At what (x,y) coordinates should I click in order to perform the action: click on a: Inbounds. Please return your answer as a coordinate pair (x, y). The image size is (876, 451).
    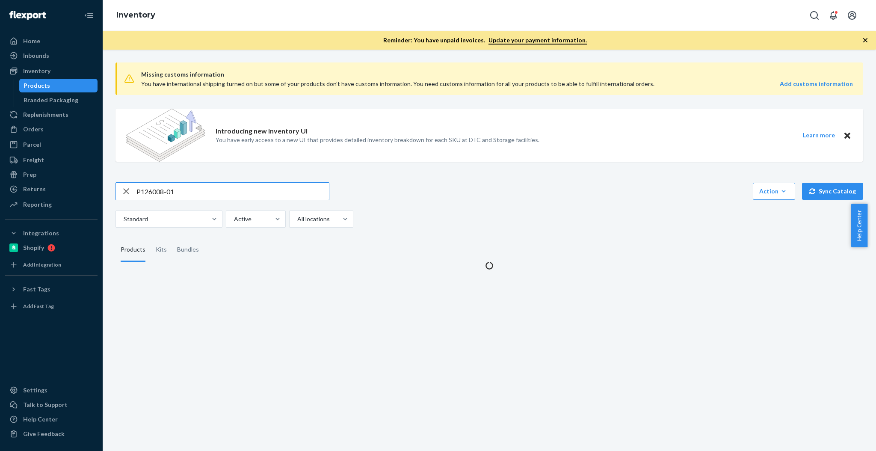
    Looking at the image, I should click on (51, 56).